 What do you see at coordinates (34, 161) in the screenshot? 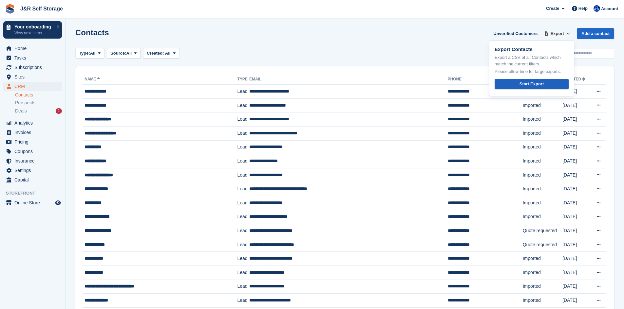
I see `span: Insurance` at bounding box center [34, 161].